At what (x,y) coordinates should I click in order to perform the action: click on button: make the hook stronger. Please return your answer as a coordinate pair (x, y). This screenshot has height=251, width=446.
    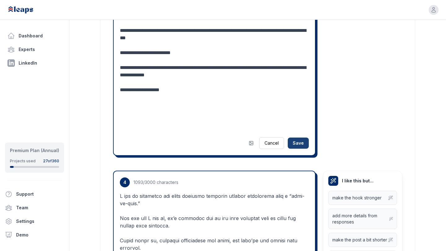
    Looking at the image, I should click on (363, 198).